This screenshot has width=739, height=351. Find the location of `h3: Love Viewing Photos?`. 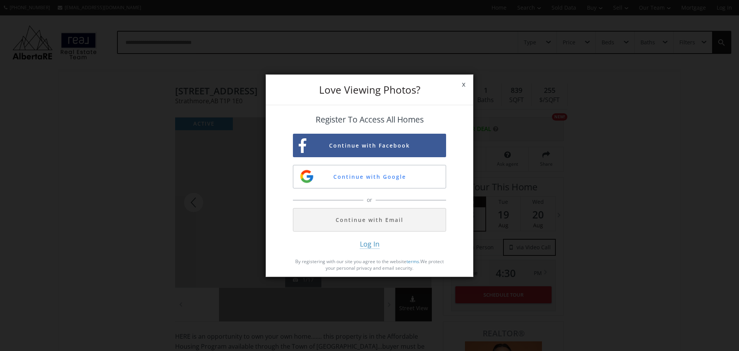

h3: Love Viewing Photos? is located at coordinates (369, 90).